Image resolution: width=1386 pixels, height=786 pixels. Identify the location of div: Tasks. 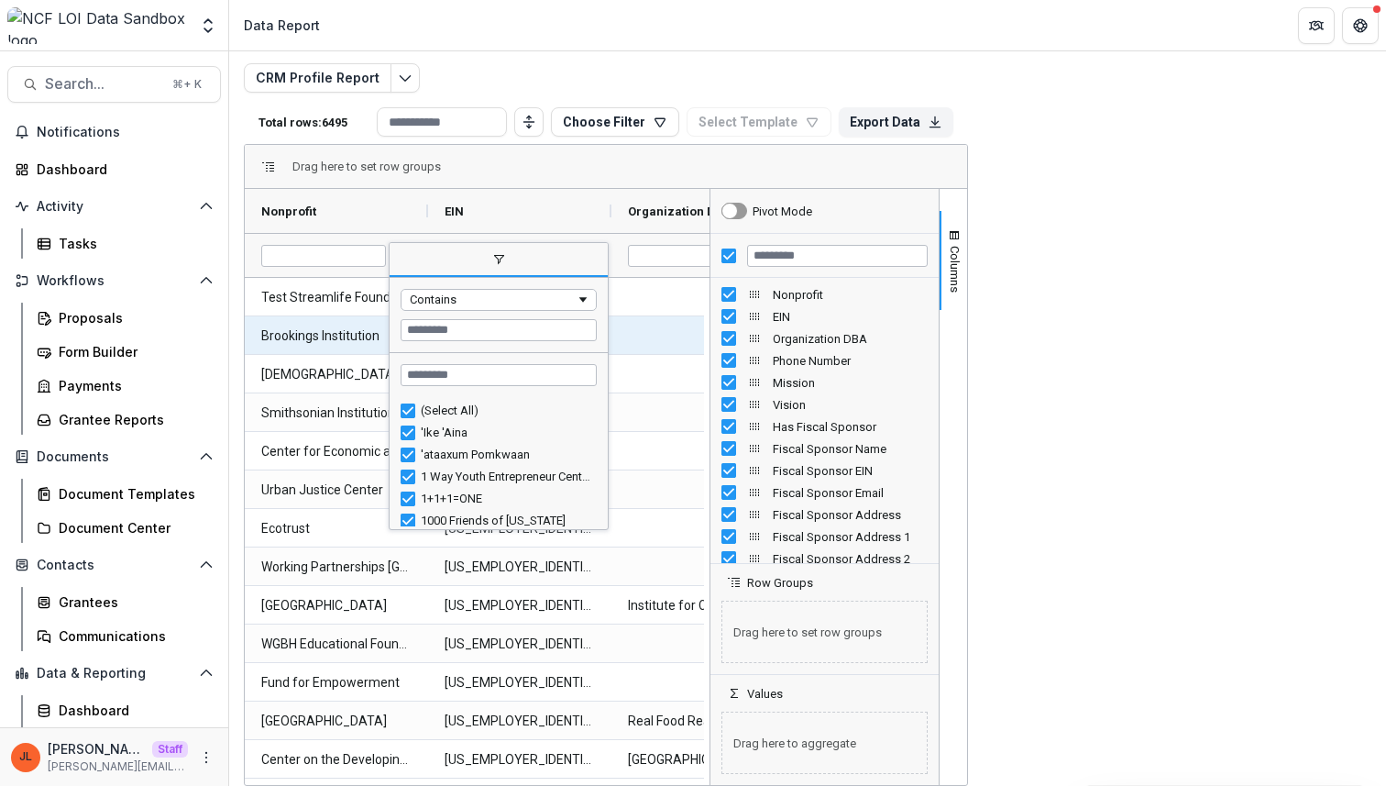
(132, 243).